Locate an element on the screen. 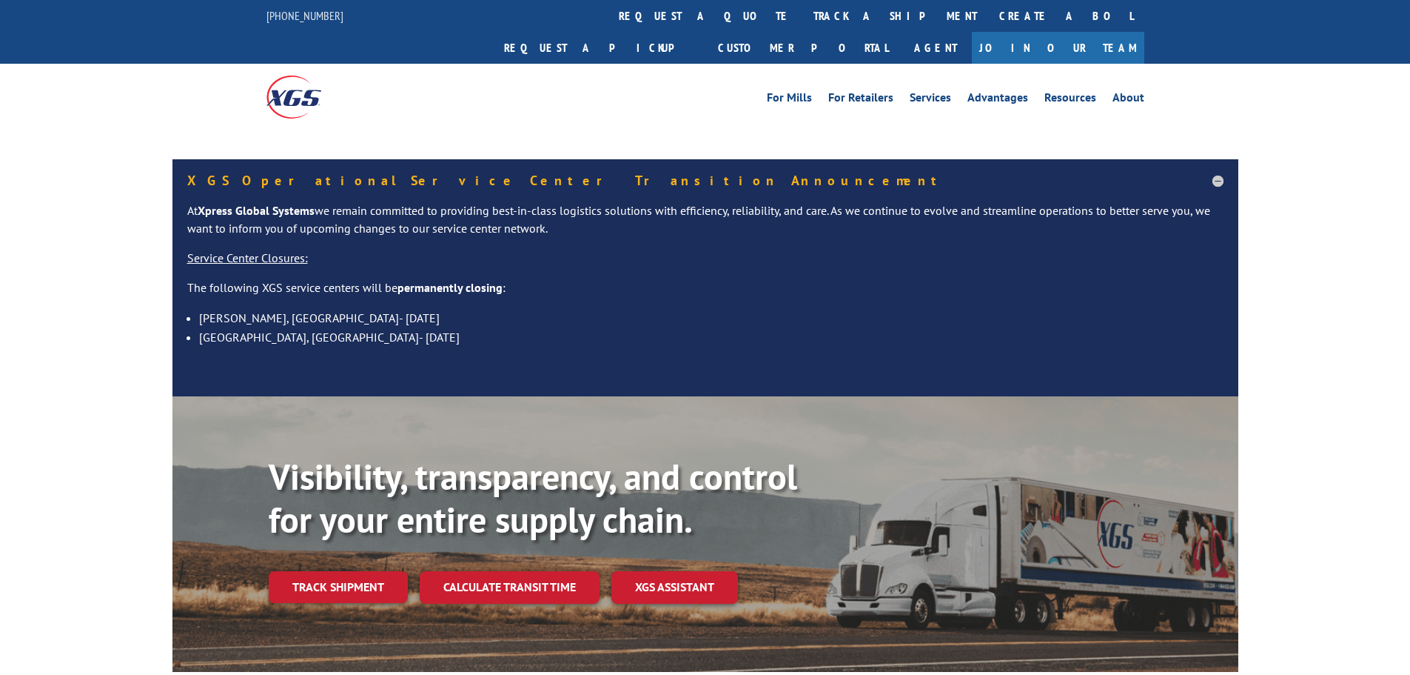 This screenshot has height=675, width=1410. a: Request a pickup is located at coordinates (600, 47).